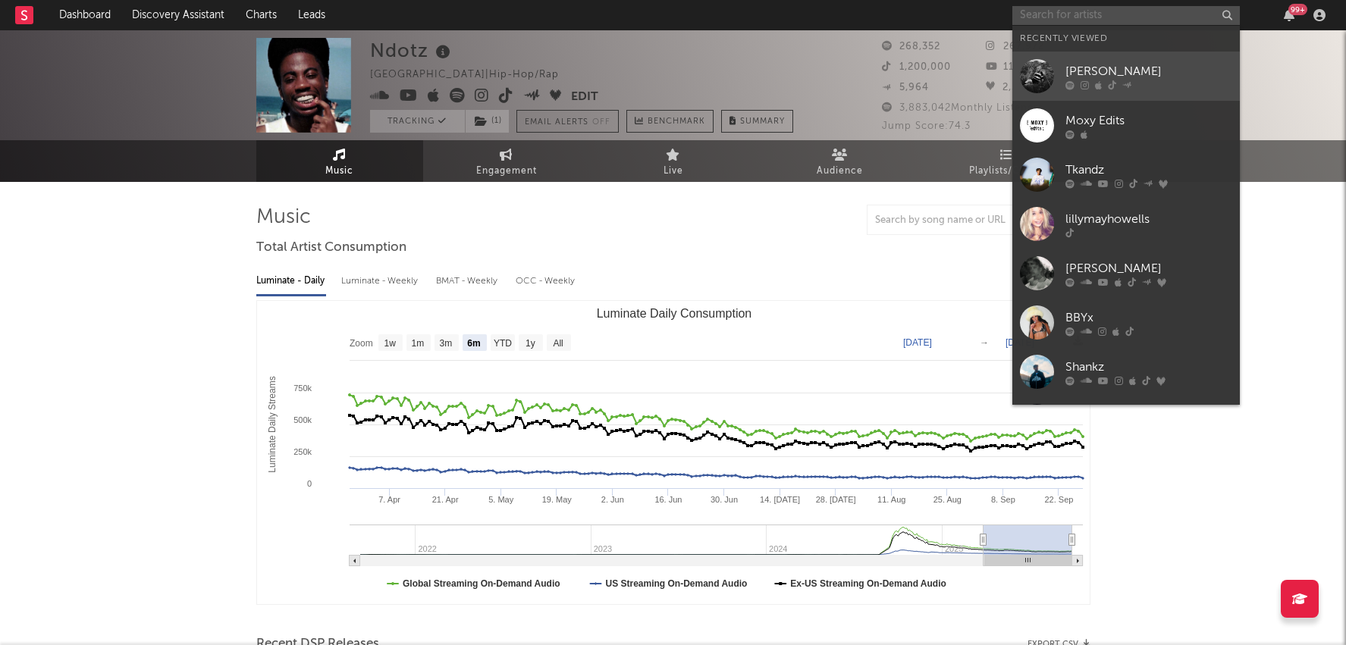 The width and height of the screenshot is (1346, 645). Describe the element at coordinates (905, 87) in the screenshot. I see `span: 5,964` at that location.